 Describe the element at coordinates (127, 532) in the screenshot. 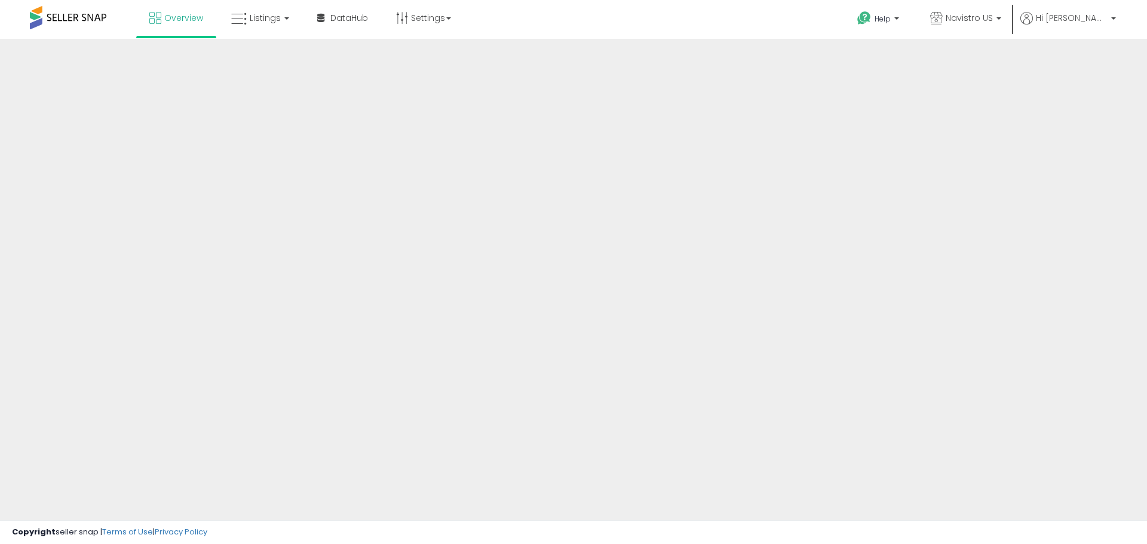

I see `a: Terms of Use` at that location.